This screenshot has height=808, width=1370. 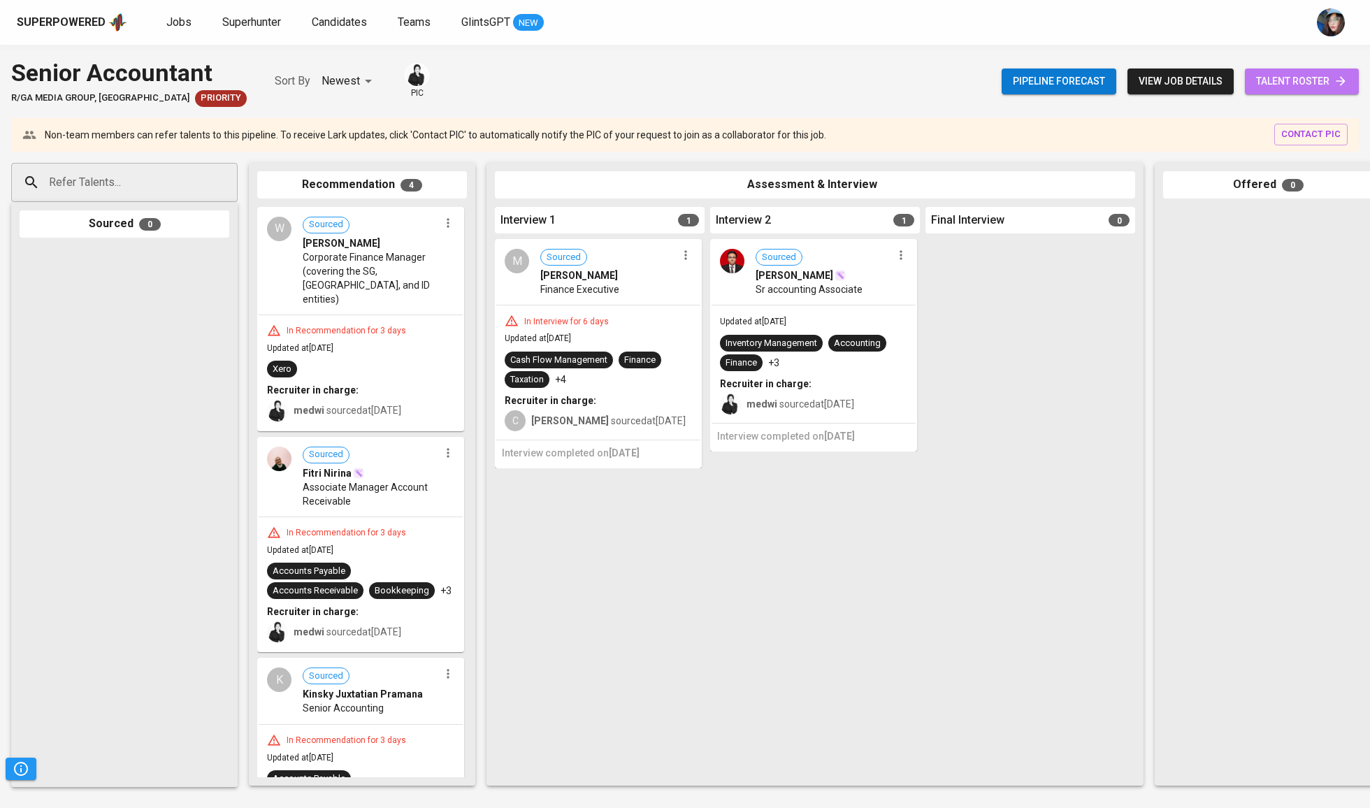 What do you see at coordinates (741, 363) in the screenshot?
I see `div: Finance` at bounding box center [741, 363].